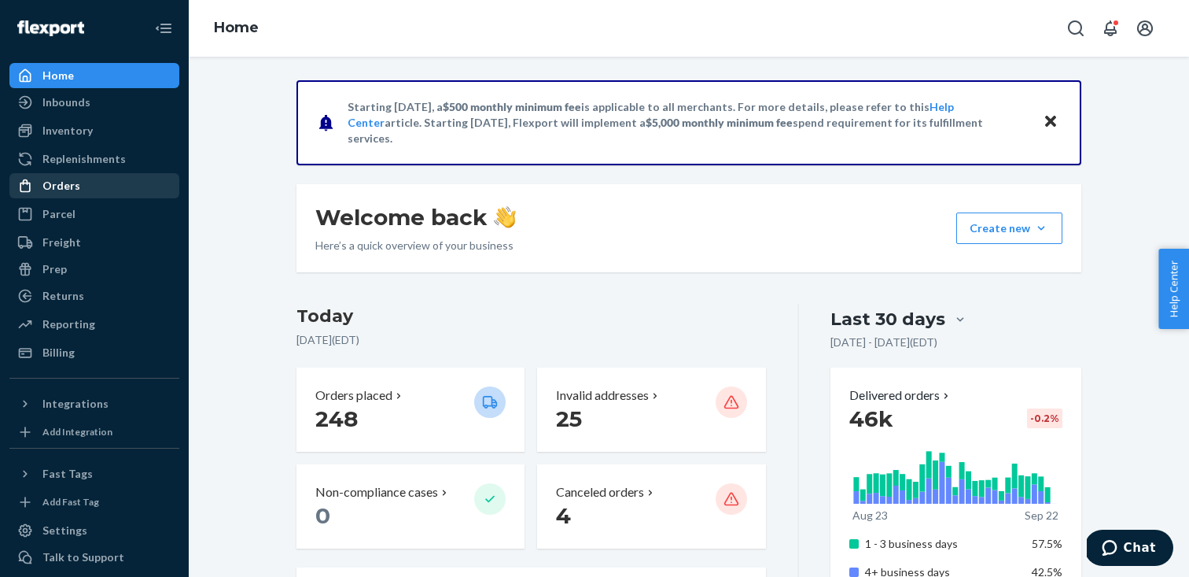 This screenshot has height=577, width=1189. What do you see at coordinates (68, 324) in the screenshot?
I see `div: Reporting` at bounding box center [68, 324].